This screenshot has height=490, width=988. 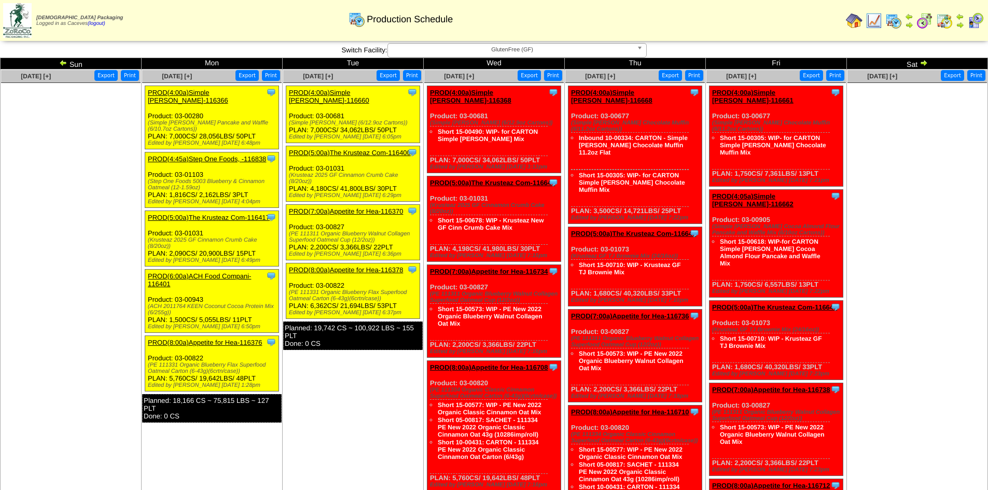 I want to click on td: Thu, so click(x=635, y=64).